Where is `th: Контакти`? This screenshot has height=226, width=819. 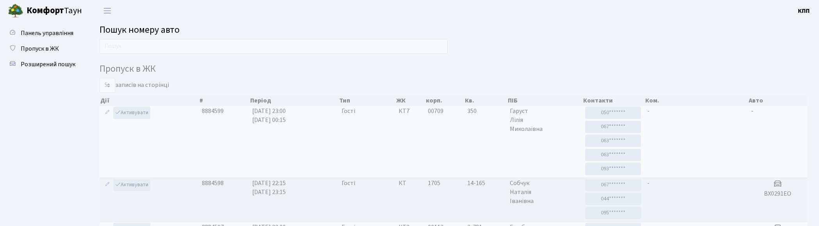 th: Контакти is located at coordinates (613, 101).